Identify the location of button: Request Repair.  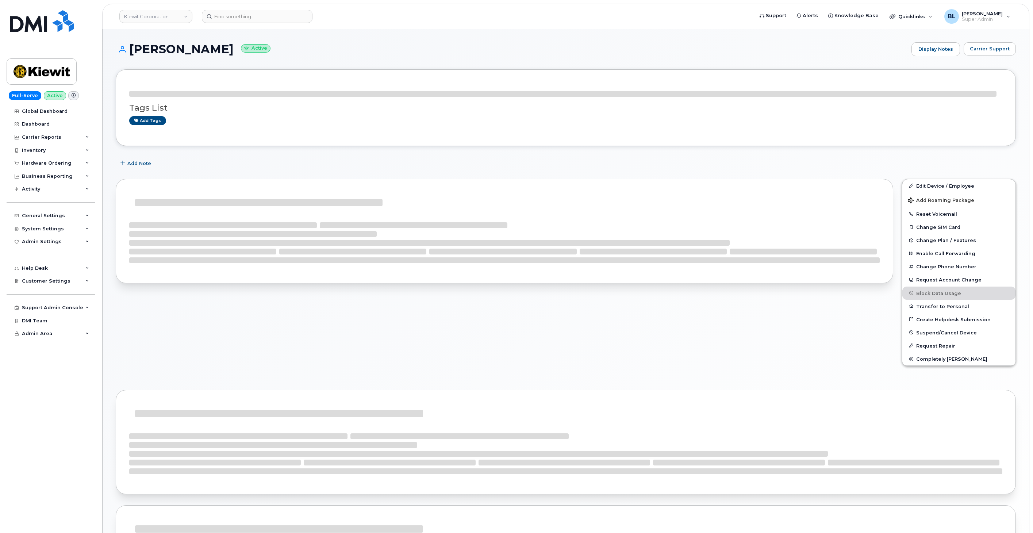
(959, 346).